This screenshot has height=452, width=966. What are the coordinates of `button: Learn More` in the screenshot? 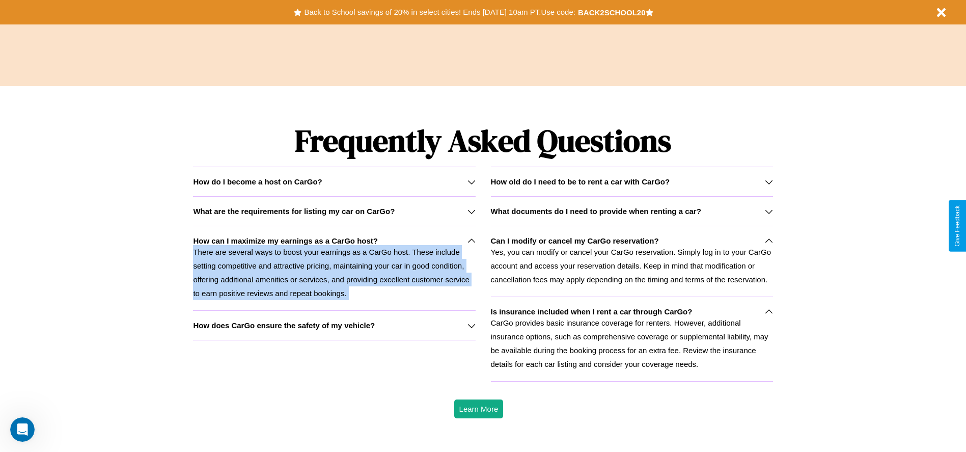 It's located at (479, 408).